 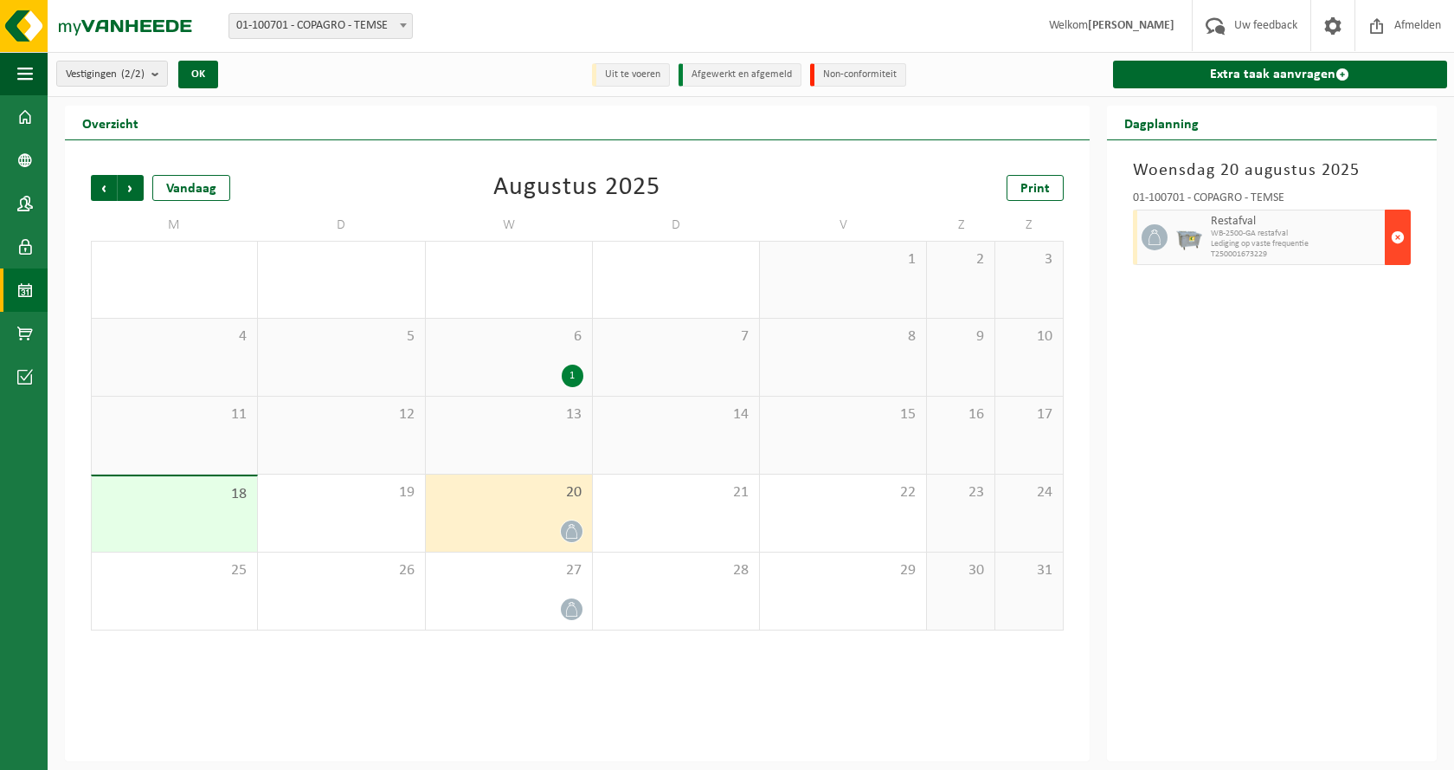 I want to click on count: (2/2), so click(x=132, y=74).